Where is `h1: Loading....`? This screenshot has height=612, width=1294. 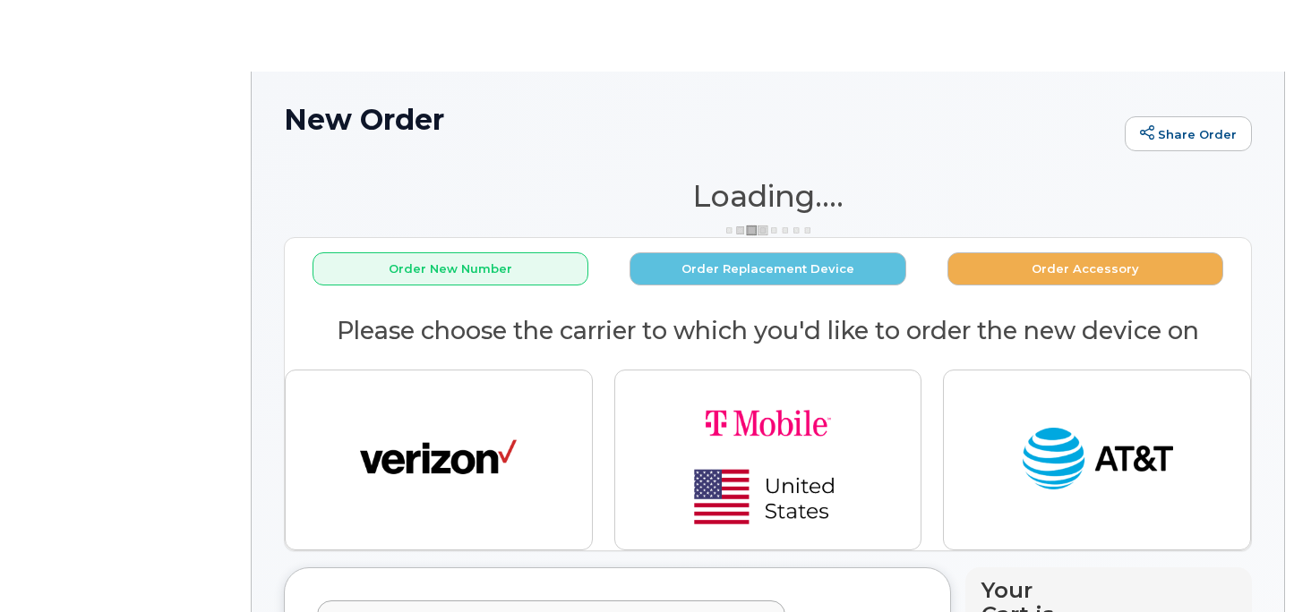 h1: Loading.... is located at coordinates (767, 196).